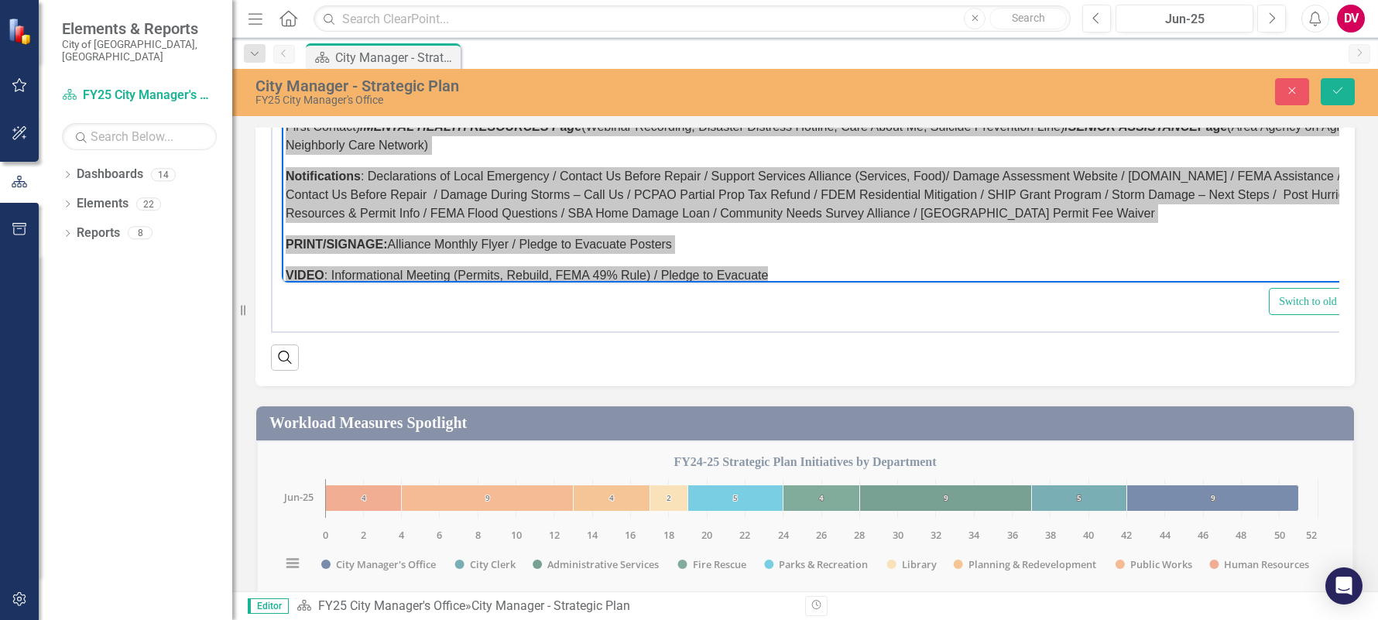  What do you see at coordinates (1028, 19) in the screenshot?
I see `button: Search` at bounding box center [1028, 19].